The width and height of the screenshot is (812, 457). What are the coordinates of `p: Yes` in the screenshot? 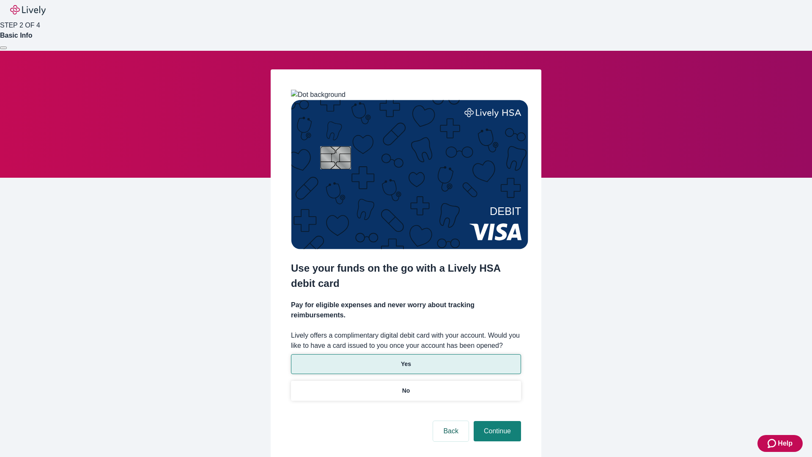 It's located at (406, 364).